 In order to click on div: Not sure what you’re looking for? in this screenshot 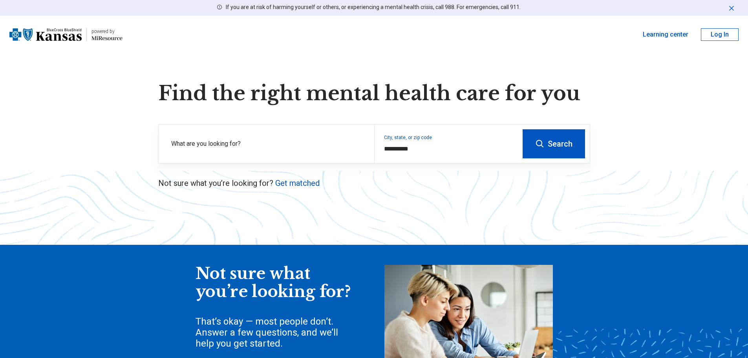, I will do `click(274, 282)`.